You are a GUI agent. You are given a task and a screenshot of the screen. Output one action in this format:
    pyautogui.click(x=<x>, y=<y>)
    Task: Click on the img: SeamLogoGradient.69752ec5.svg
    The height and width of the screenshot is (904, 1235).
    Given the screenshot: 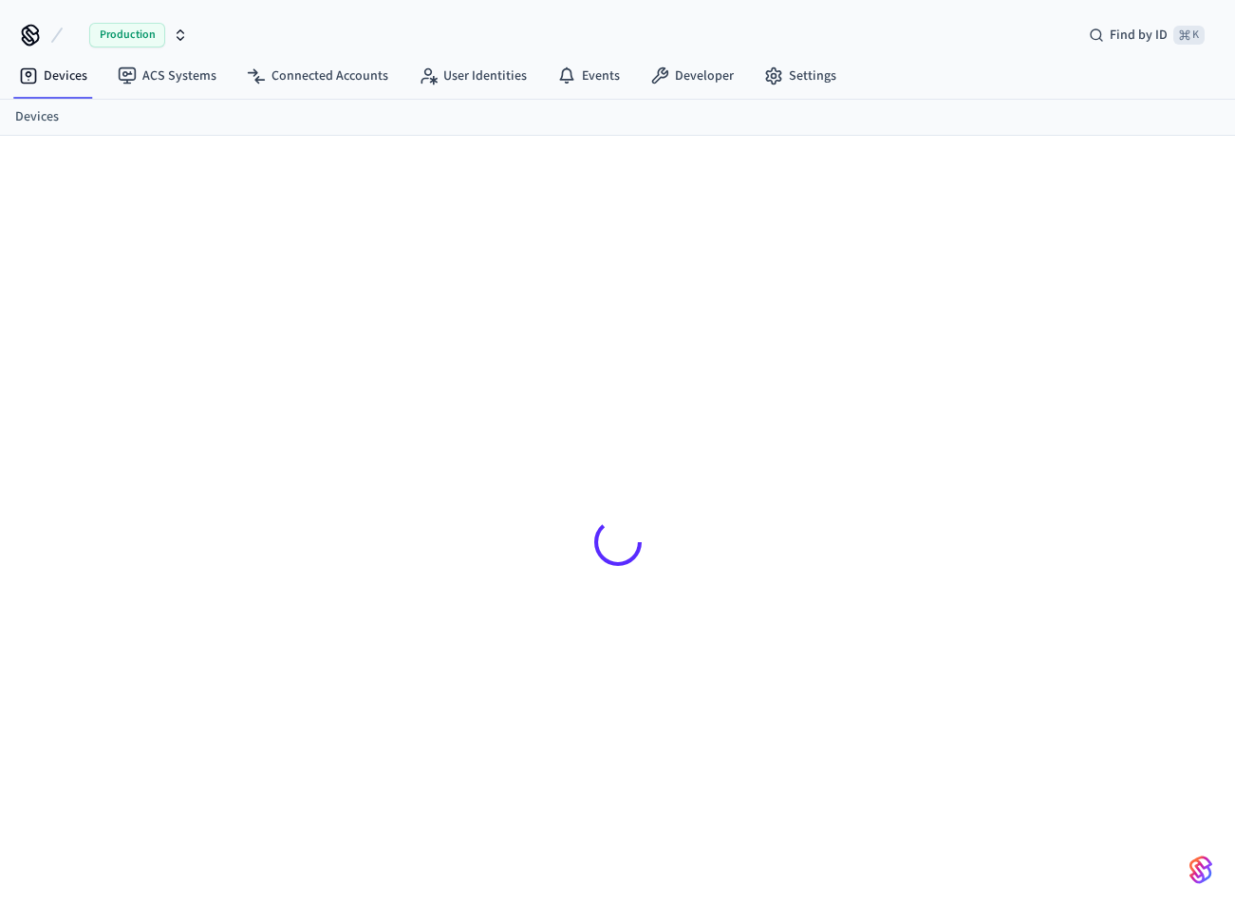 What is the action you would take?
    pyautogui.click(x=1201, y=870)
    